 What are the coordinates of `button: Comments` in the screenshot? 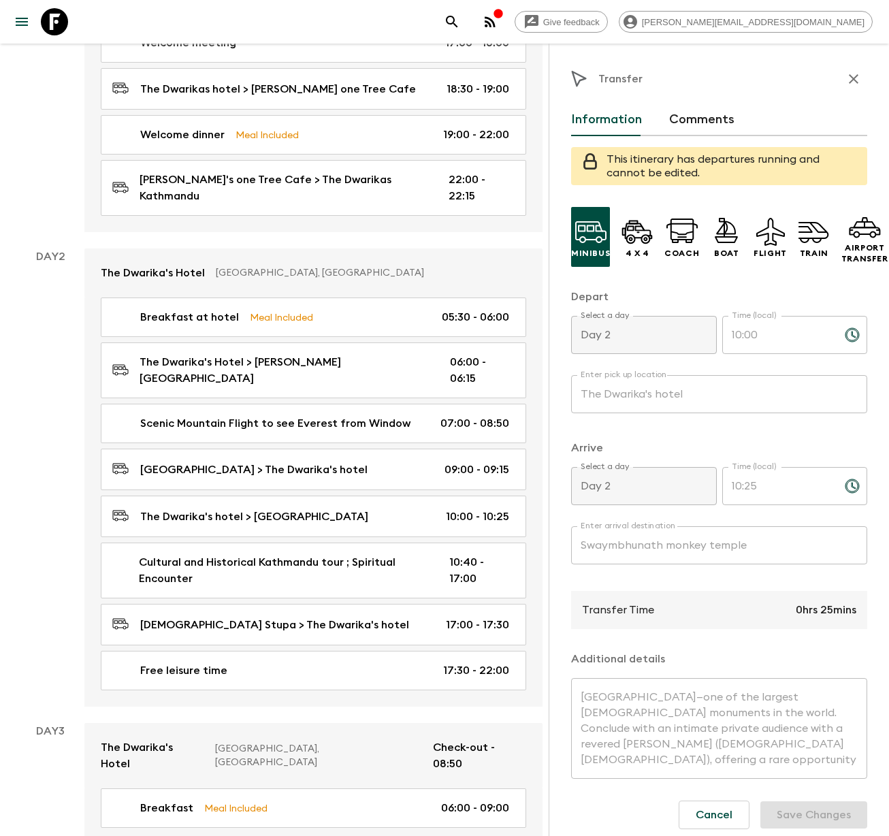 It's located at (702, 120).